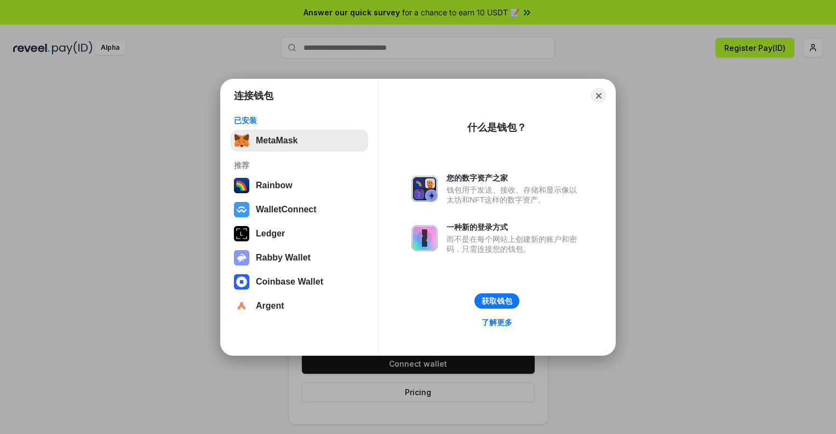  Describe the element at coordinates (497, 301) in the screenshot. I see `div: 获取钱包` at that location.